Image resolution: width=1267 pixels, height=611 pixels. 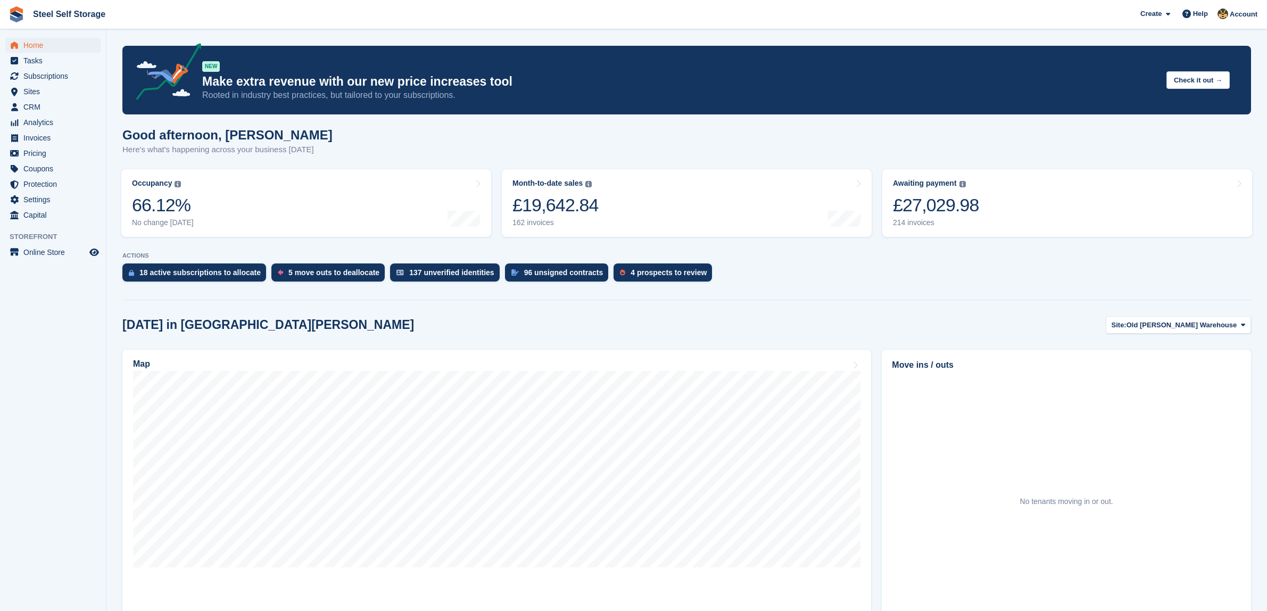 What do you see at coordinates (55, 107) in the screenshot?
I see `span: CRM` at bounding box center [55, 107].